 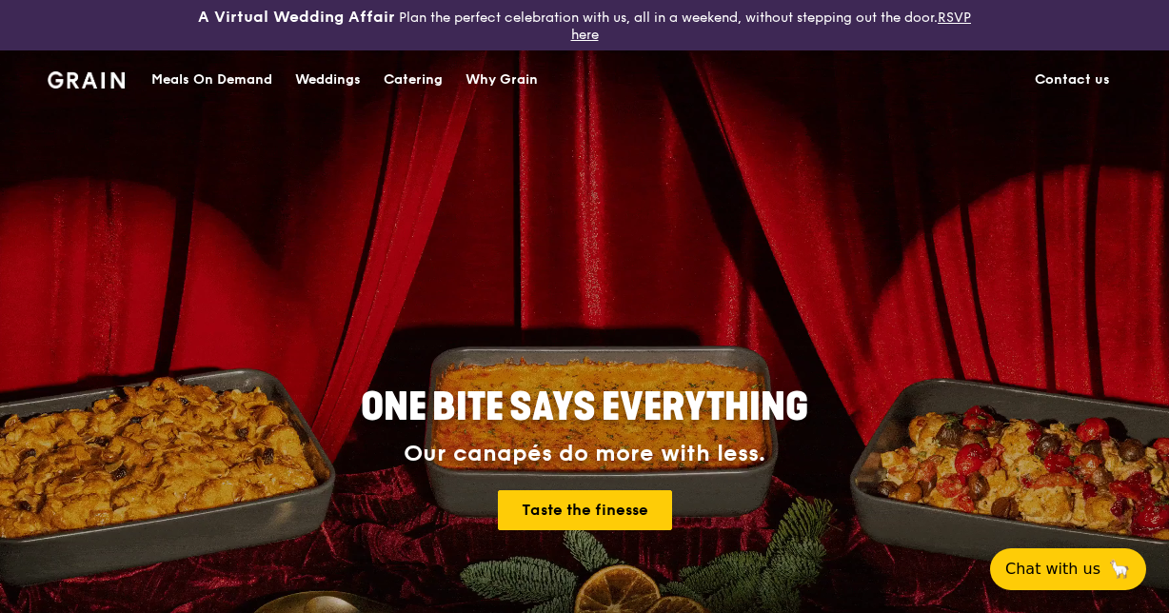 What do you see at coordinates (502, 80) in the screenshot?
I see `div: Why Grain` at bounding box center [502, 80].